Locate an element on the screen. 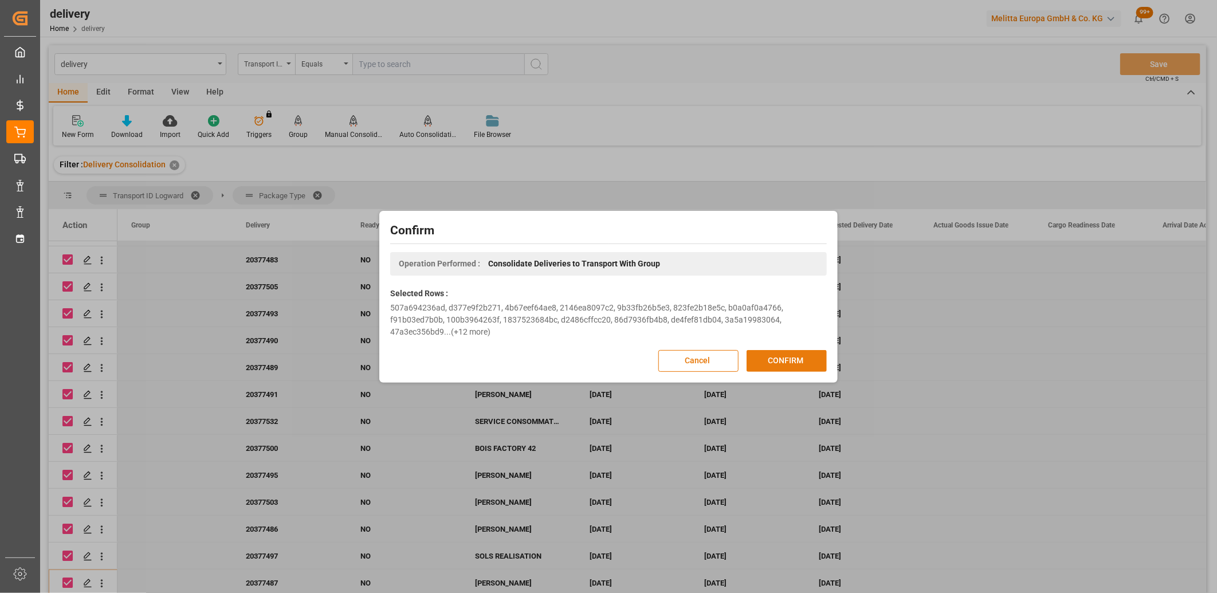  label: Selected Rows : is located at coordinates (419, 293).